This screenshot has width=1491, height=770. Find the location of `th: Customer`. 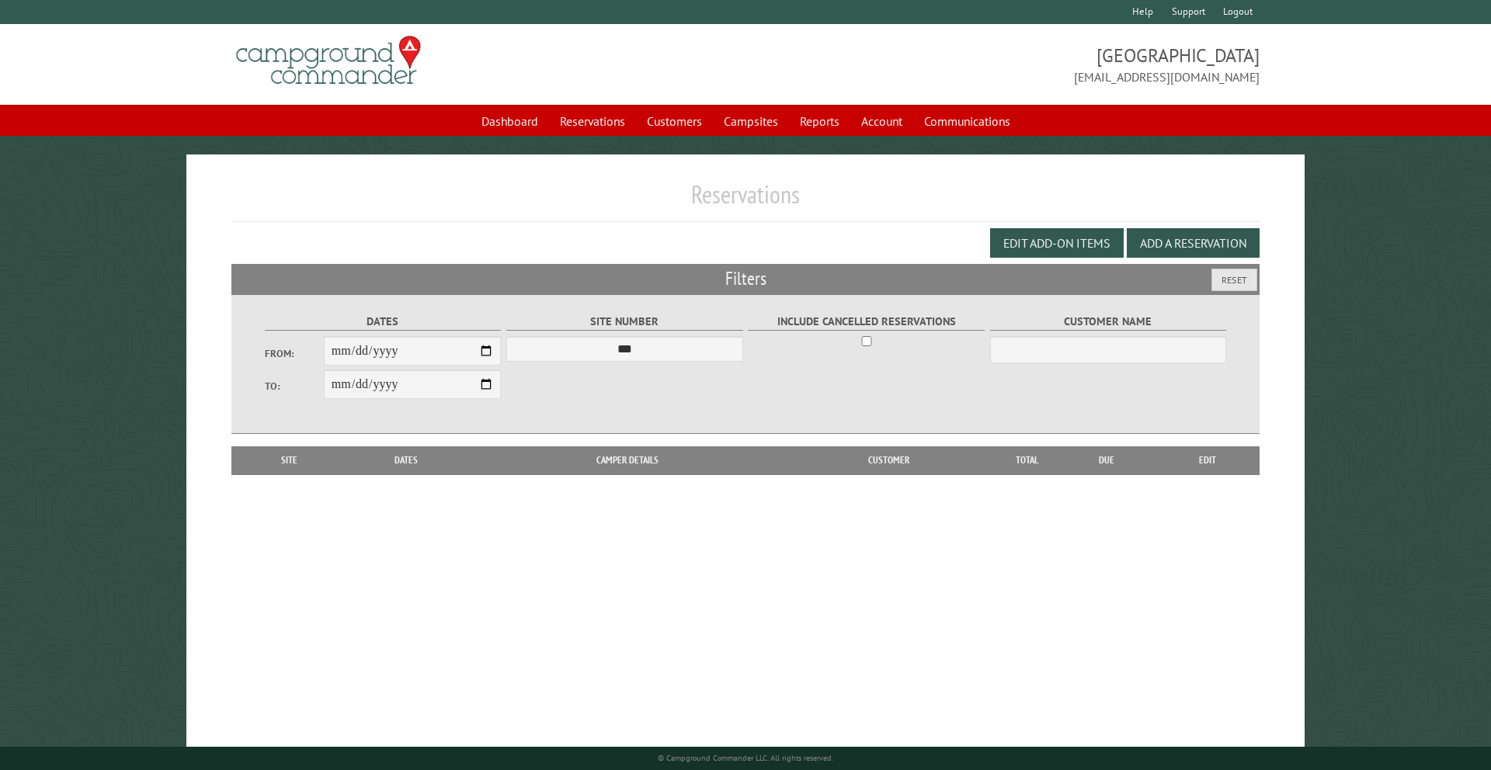

th: Customer is located at coordinates (888, 460).